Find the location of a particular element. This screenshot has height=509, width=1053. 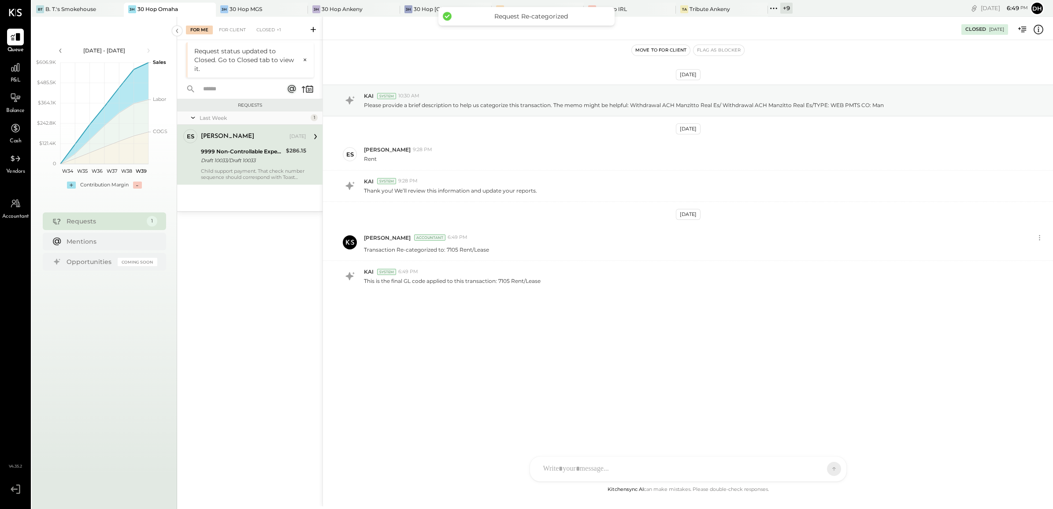

div: TI is located at coordinates (500, 9).